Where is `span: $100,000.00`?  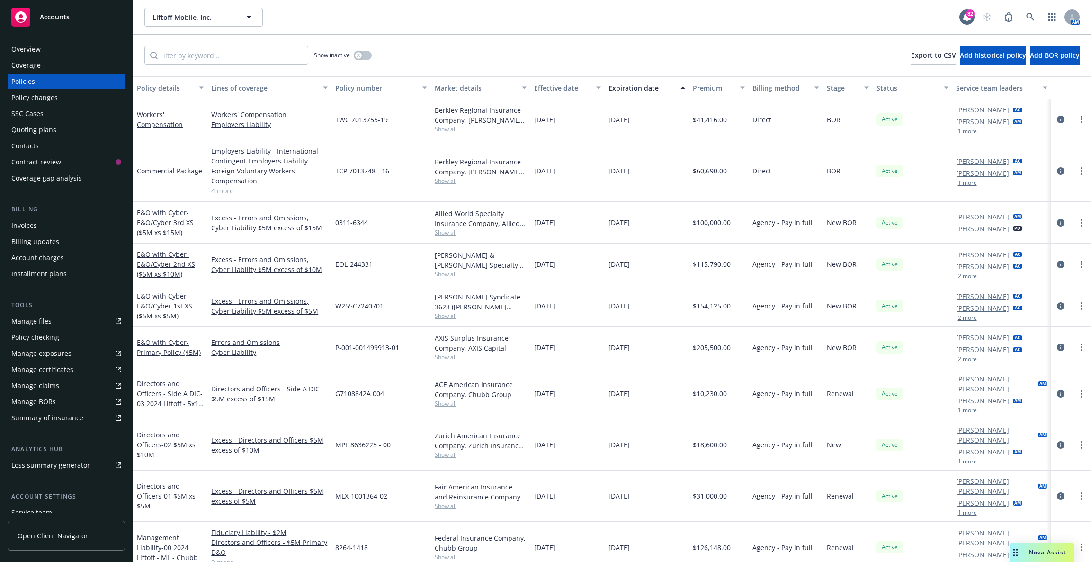 span: $100,000.00 is located at coordinates (712, 222).